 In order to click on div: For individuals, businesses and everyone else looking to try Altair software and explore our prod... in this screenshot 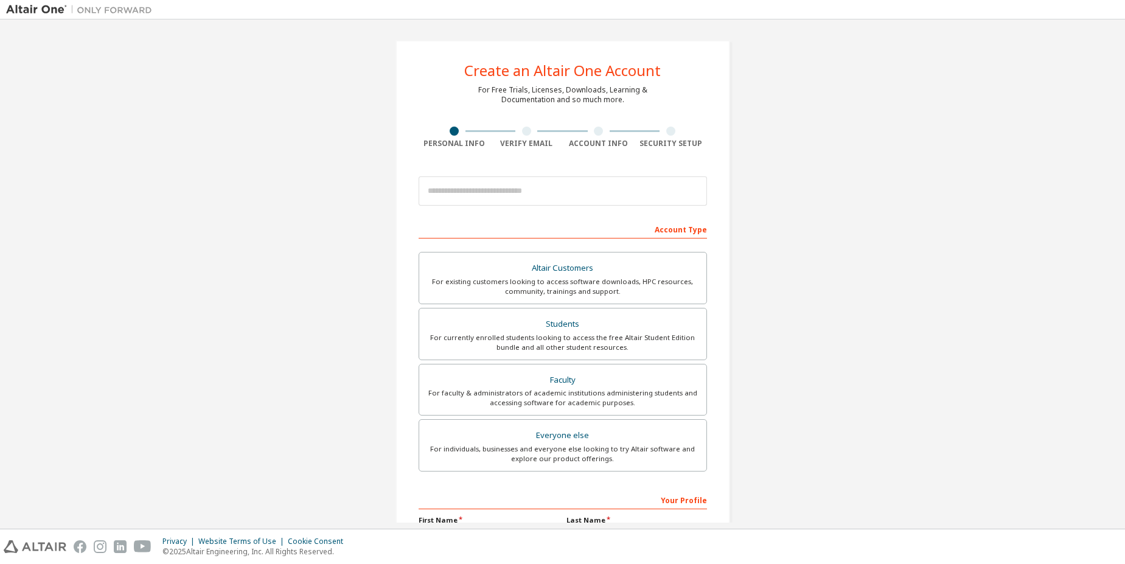, I will do `click(563, 454)`.